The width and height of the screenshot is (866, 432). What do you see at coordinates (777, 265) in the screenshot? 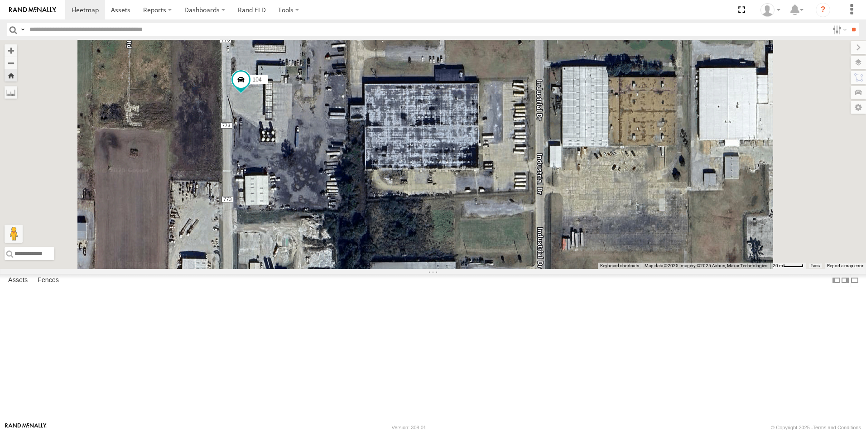
I see `span: 20 m` at bounding box center [777, 265].